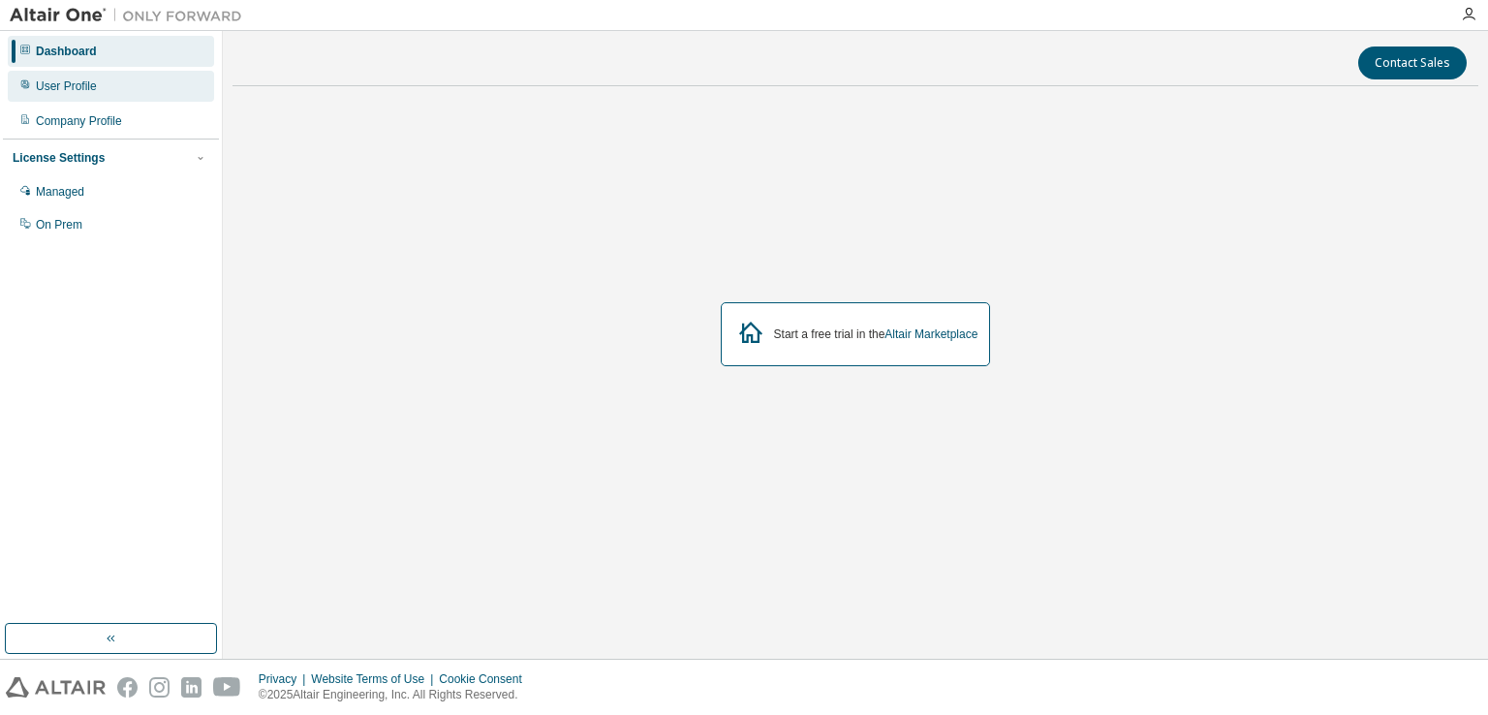 The width and height of the screenshot is (1488, 715). Describe the element at coordinates (227, 687) in the screenshot. I see `img: youtube.svg` at that location.